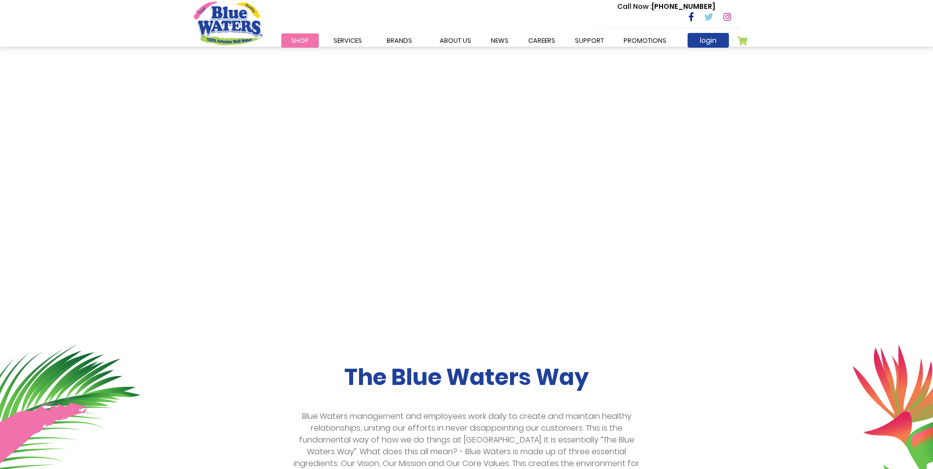 The width and height of the screenshot is (933, 469). I want to click on span: Brands, so click(399, 40).